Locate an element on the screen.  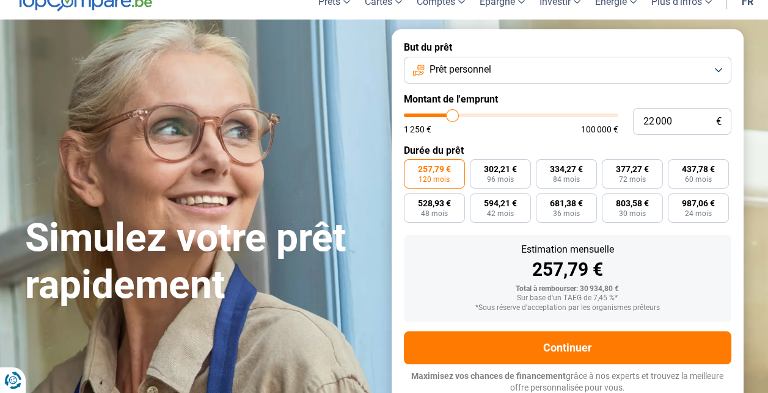
div: *Sous réserve d'acceptation par les organismes prêteurs is located at coordinates (567, 308).